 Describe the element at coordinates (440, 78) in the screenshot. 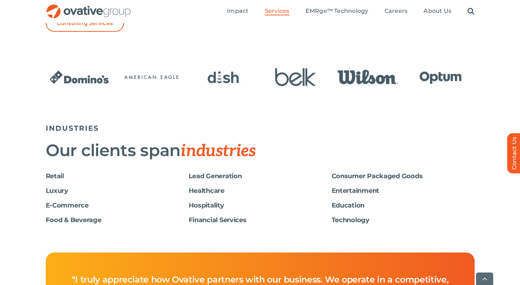

I see `div: 6 / 24` at that location.